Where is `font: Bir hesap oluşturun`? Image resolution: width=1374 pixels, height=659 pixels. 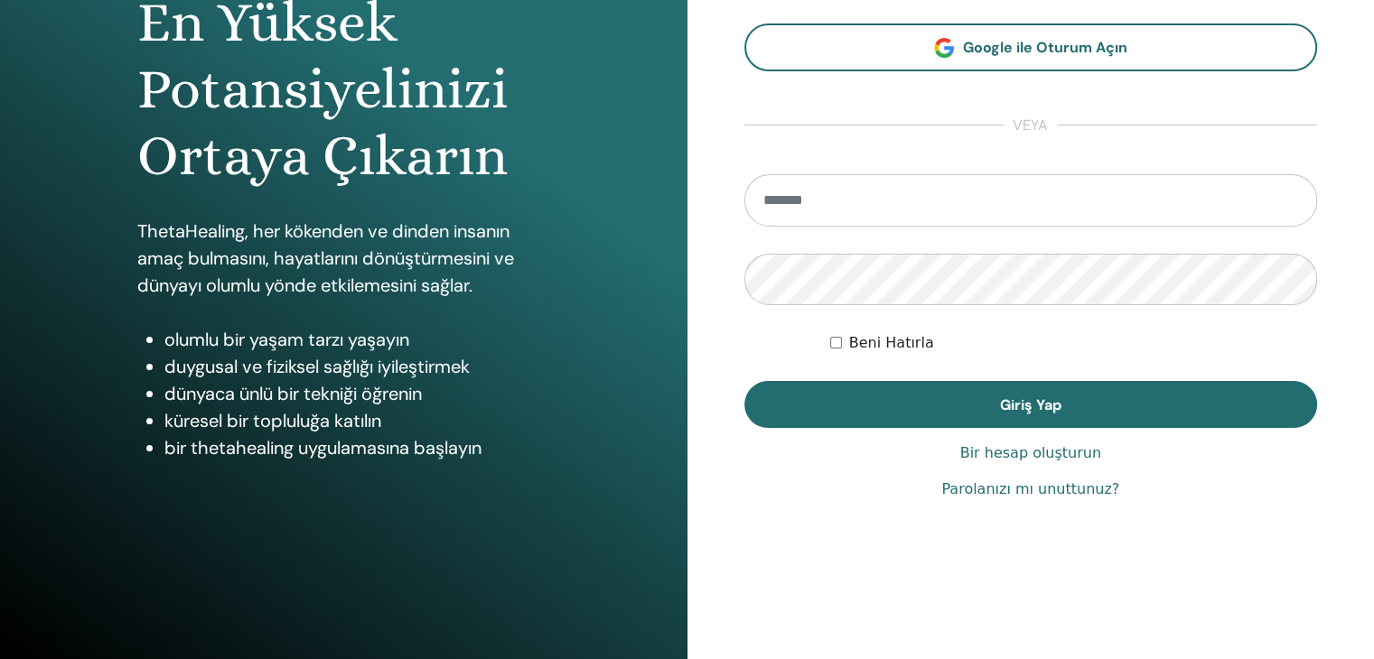
font: Bir hesap oluşturun is located at coordinates (1030, 452).